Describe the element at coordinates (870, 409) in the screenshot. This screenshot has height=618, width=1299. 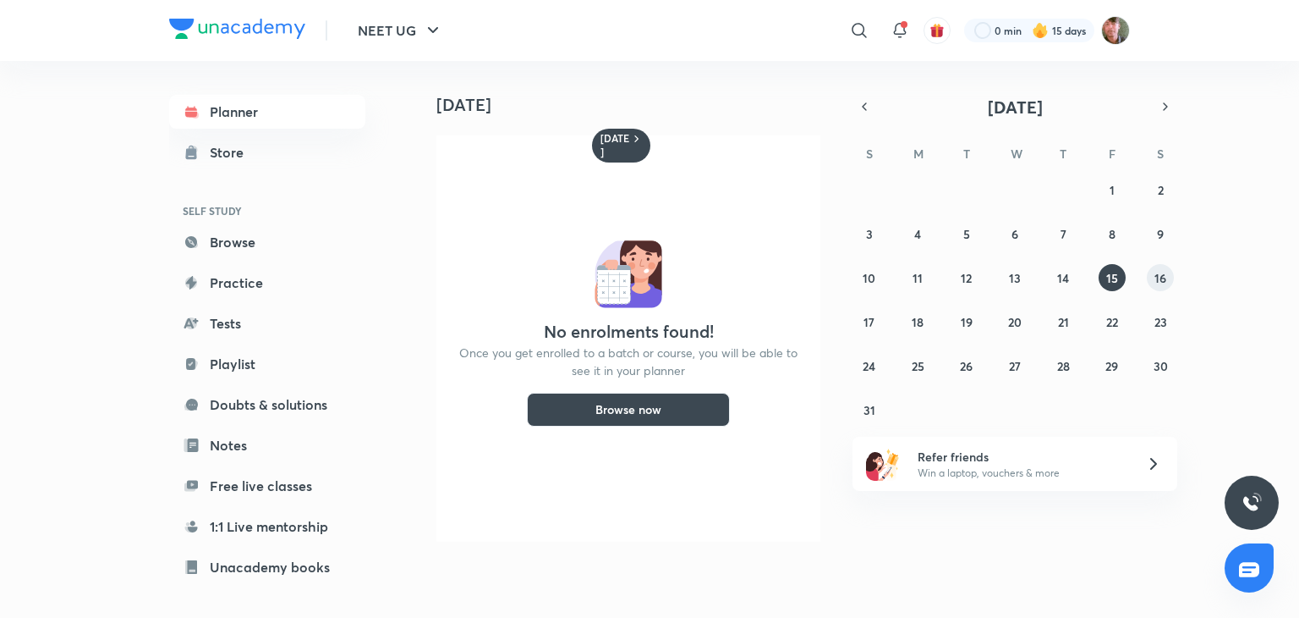
I see `button: August 31, 2025` at that location.